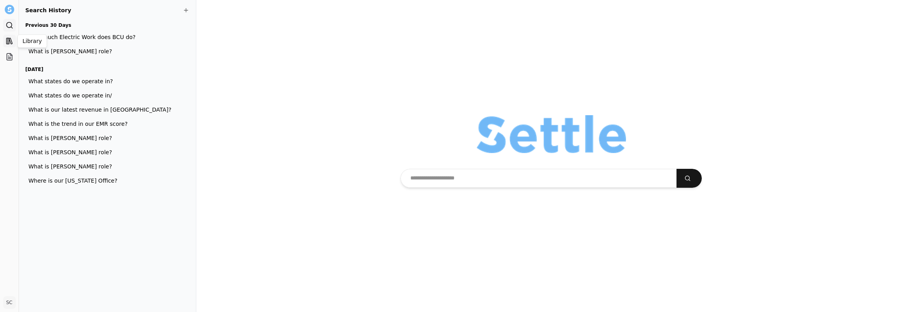 Image resolution: width=906 pixels, height=312 pixels. I want to click on button: SC, so click(9, 303).